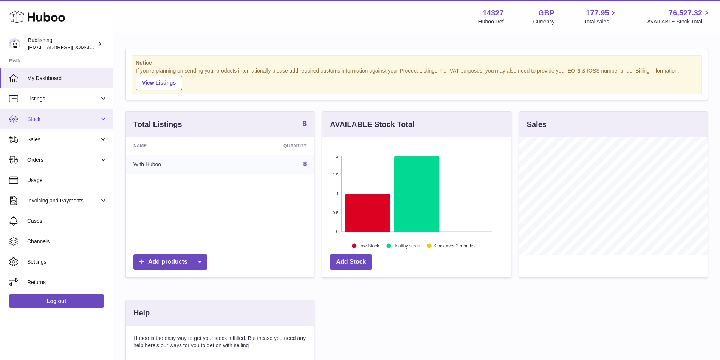 The image size is (720, 360). Describe the element at coordinates (600, 22) in the screenshot. I see `span: Total sales` at that location.